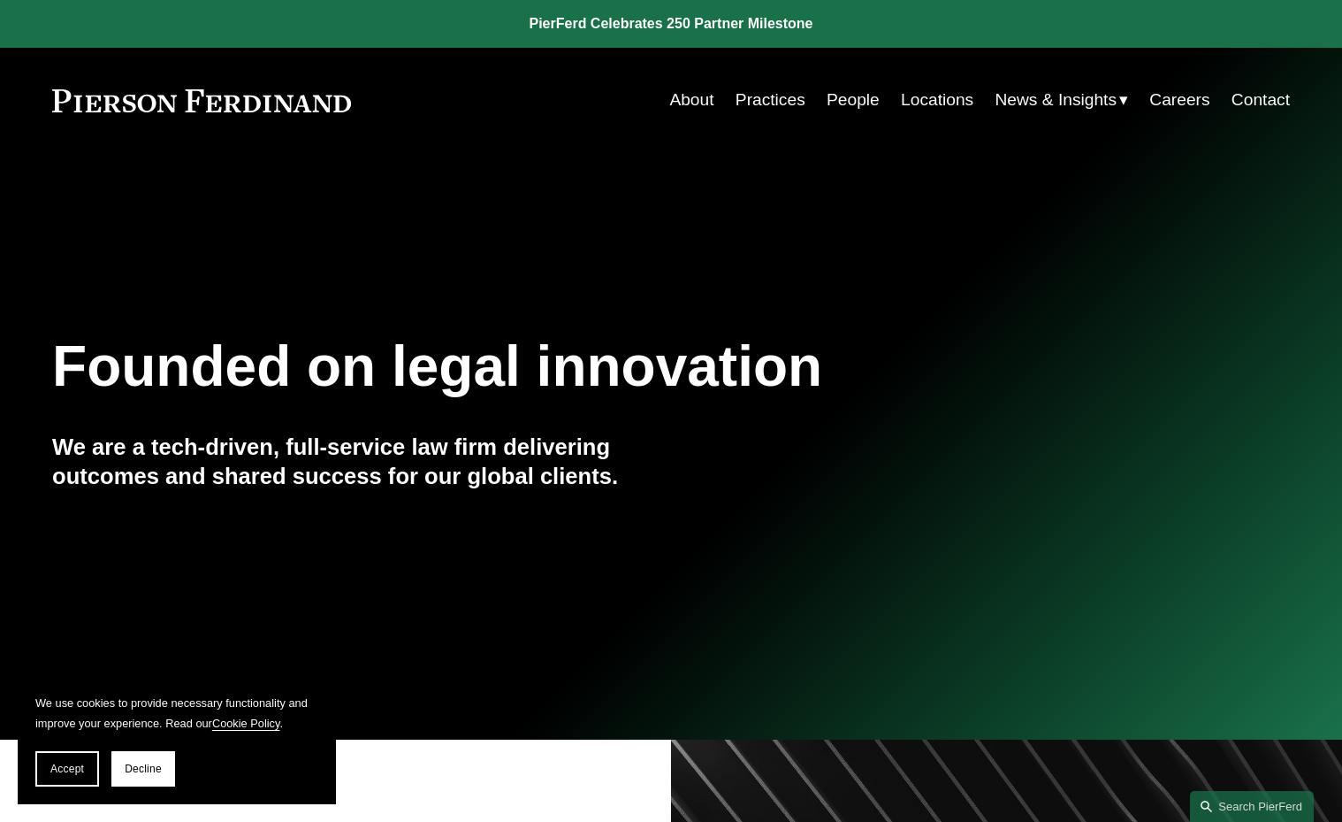 This screenshot has width=1342, height=822. What do you see at coordinates (67, 769) in the screenshot?
I see `span: Accept` at bounding box center [67, 769].